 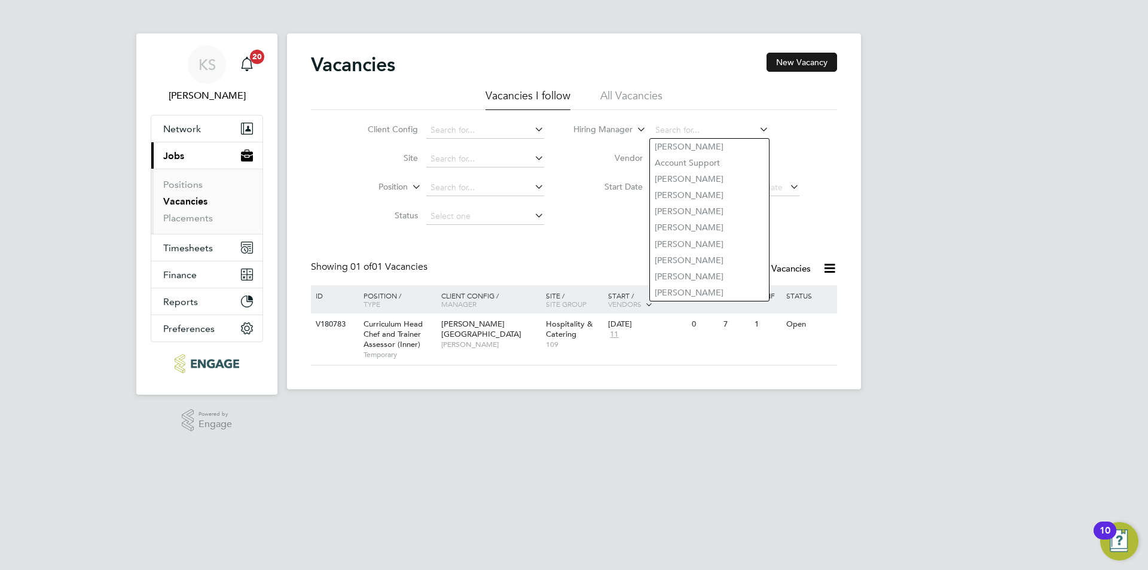 I want to click on li: All Vacancies, so click(x=631, y=99).